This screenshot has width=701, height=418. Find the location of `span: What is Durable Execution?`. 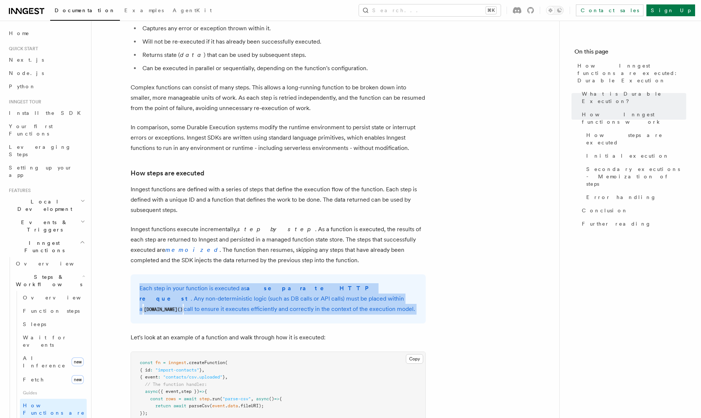

span: What is Durable Execution? is located at coordinates (634, 97).